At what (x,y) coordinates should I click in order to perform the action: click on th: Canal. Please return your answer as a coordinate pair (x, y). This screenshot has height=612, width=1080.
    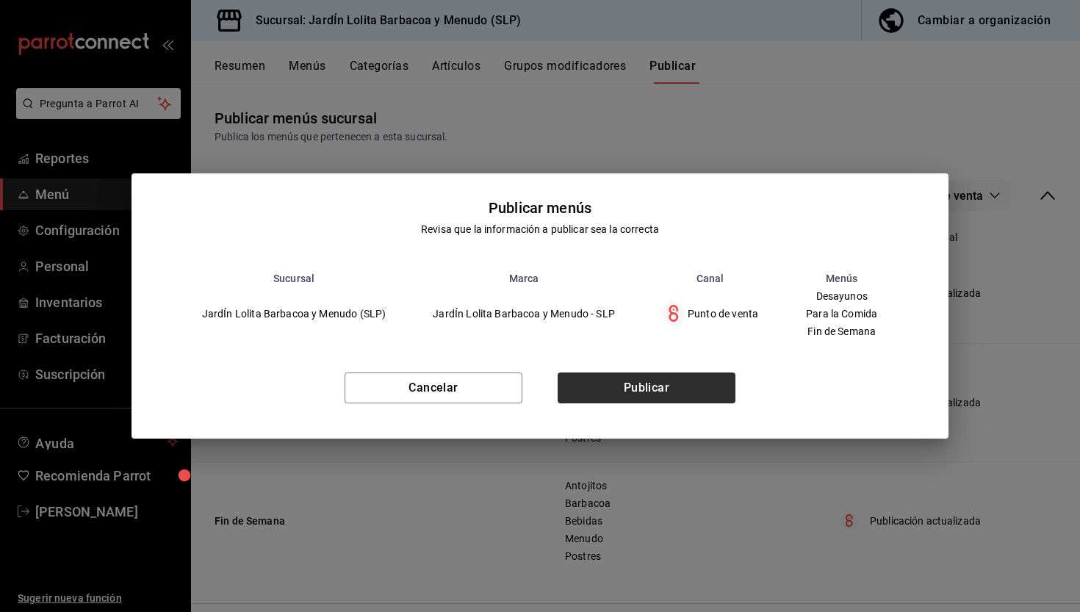
    Looking at the image, I should click on (710, 279).